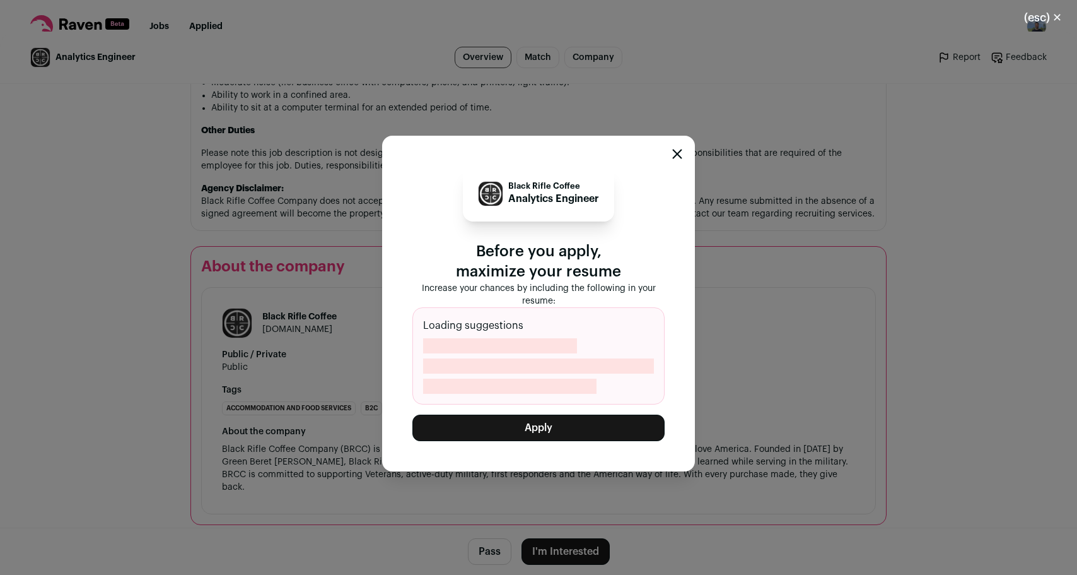 Image resolution: width=1077 pixels, height=575 pixels. What do you see at coordinates (539, 262) in the screenshot?
I see `p: Before you apply, maximize your resume` at bounding box center [539, 262].